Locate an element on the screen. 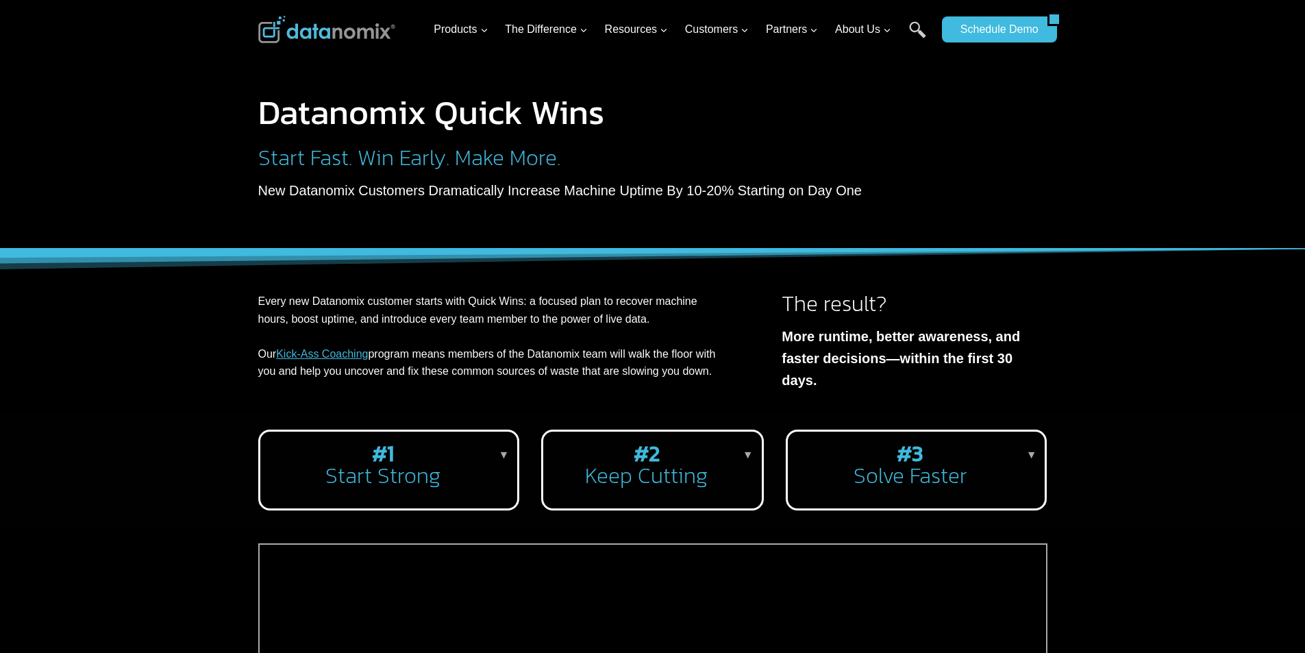 The width and height of the screenshot is (1305, 653). h1: Datanomix Quick Wins is located at coordinates (577, 112).